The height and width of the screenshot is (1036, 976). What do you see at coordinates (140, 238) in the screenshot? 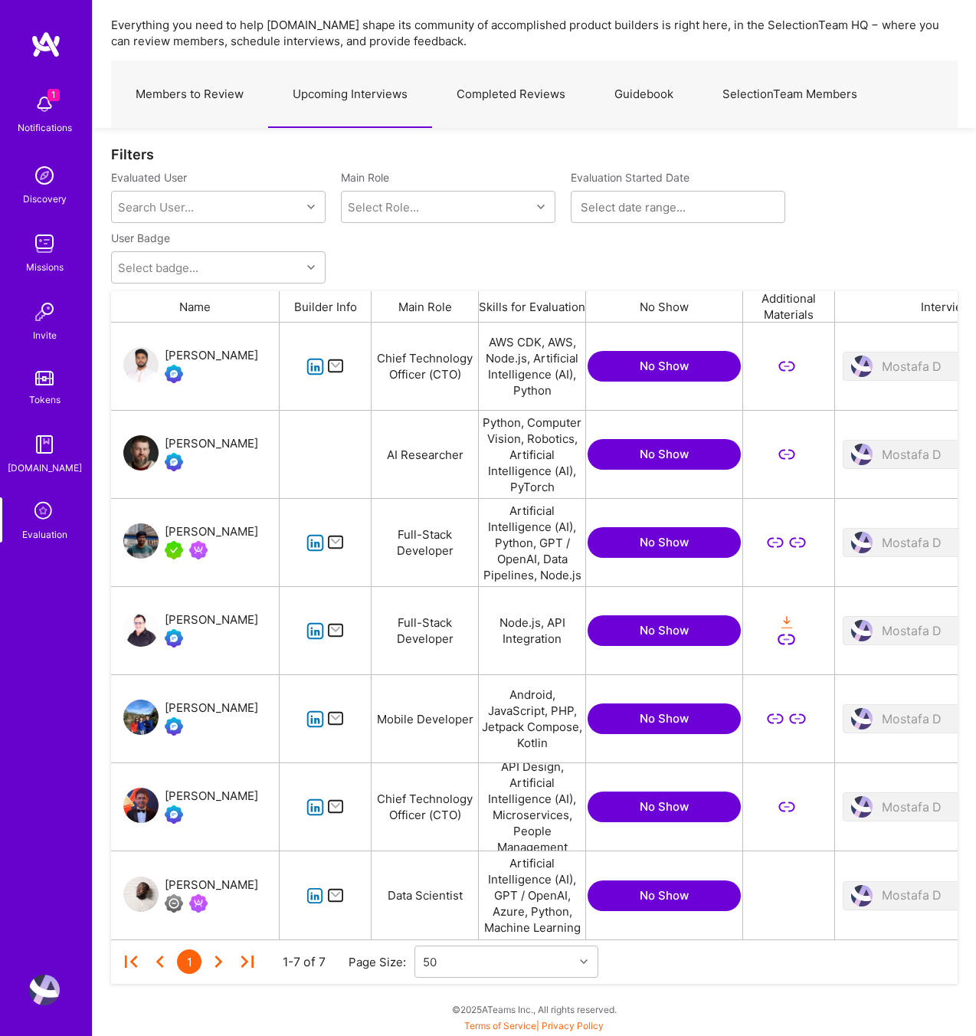
I see `label: User Badge` at bounding box center [140, 238].